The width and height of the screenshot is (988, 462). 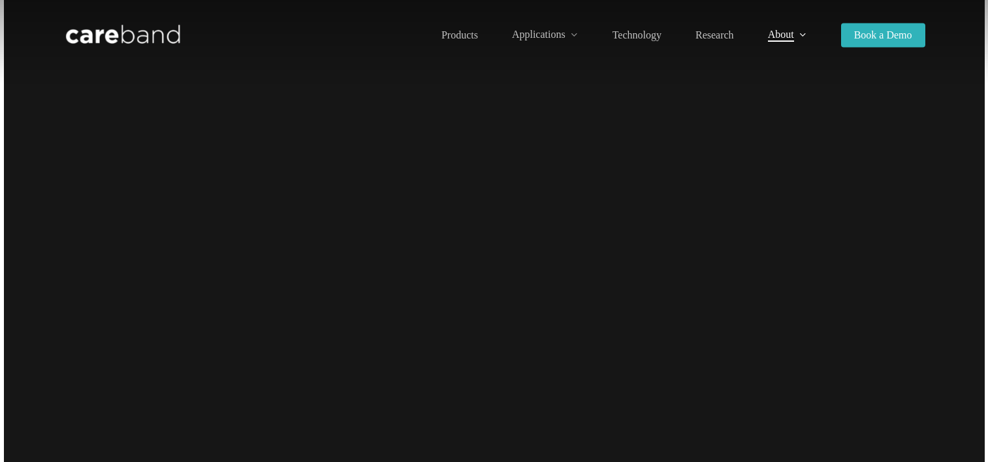 What do you see at coordinates (460, 35) in the screenshot?
I see `a: Products` at bounding box center [460, 35].